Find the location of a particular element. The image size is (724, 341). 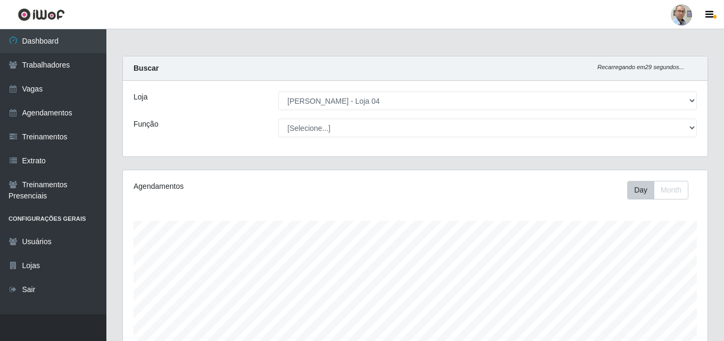

button: Day is located at coordinates (640, 190).